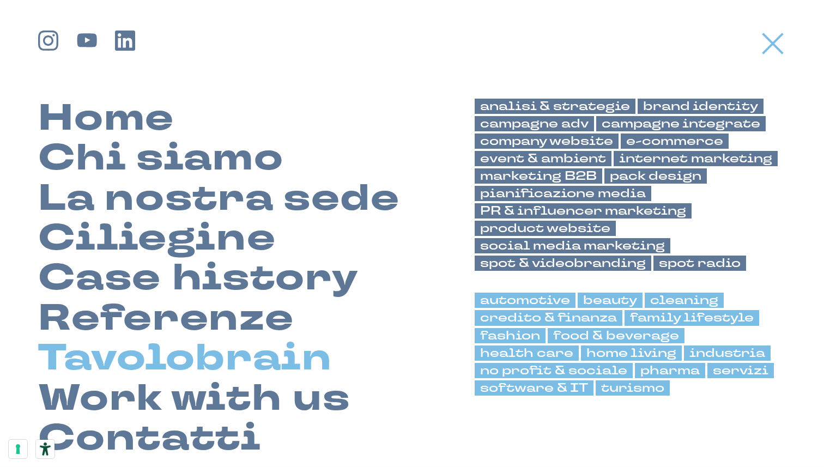  I want to click on img: tab_domain_overview_orange.svg, so click(50, 68).